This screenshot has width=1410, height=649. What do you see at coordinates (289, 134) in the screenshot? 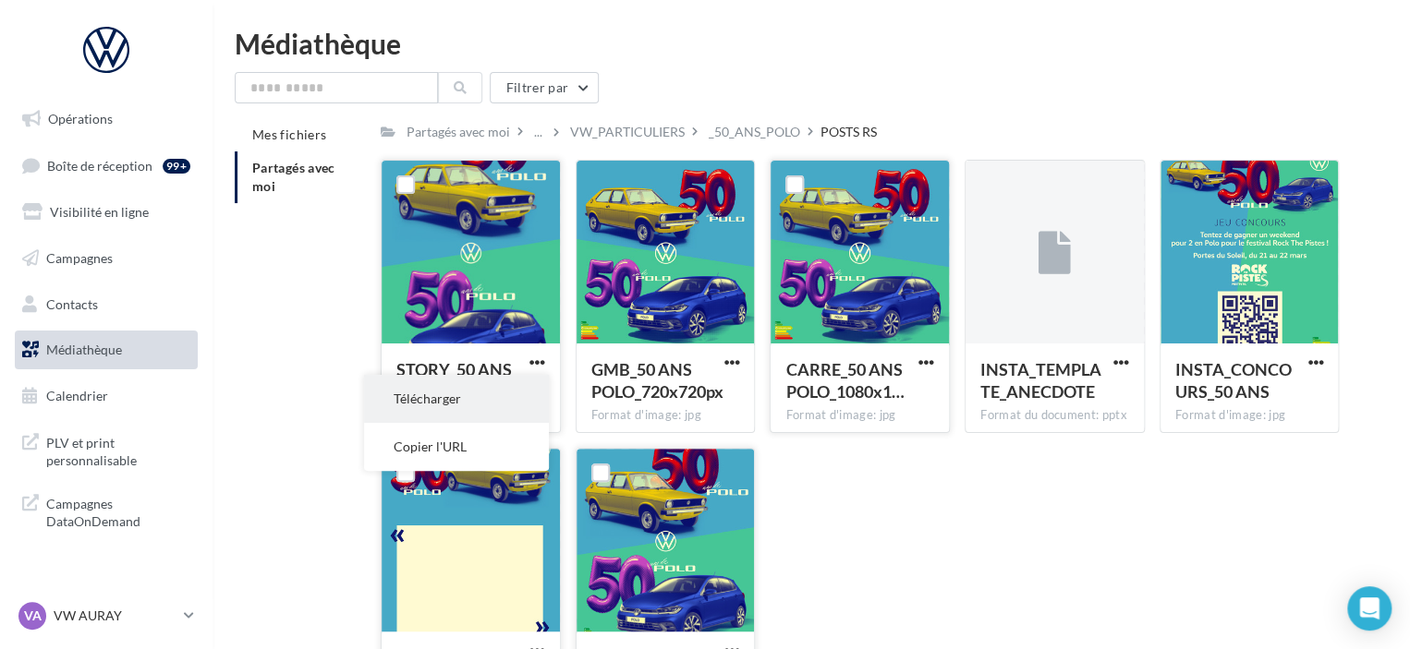
I see `span: Mes fichiers` at bounding box center [289, 134].